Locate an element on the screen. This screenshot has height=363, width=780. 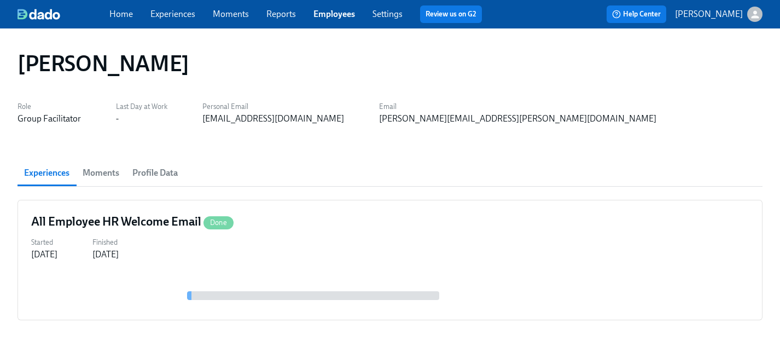
span: Moments is located at coordinates (101, 173).